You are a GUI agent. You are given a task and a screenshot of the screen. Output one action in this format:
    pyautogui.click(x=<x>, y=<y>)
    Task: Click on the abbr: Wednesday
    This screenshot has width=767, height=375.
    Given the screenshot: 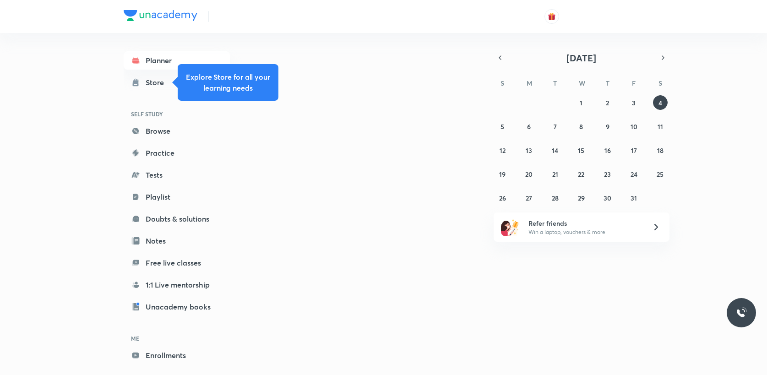 What is the action you would take?
    pyautogui.click(x=582, y=83)
    